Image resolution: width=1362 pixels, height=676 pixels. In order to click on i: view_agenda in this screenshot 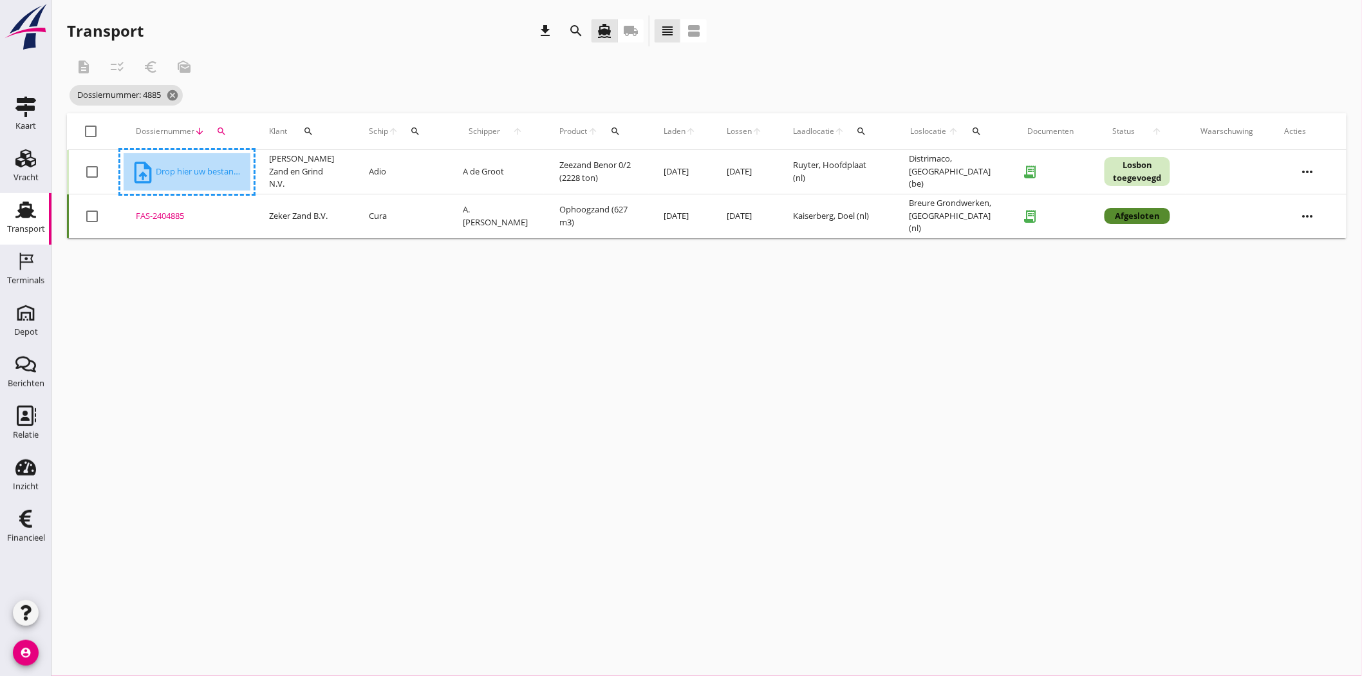, I will do `click(694, 31)`.